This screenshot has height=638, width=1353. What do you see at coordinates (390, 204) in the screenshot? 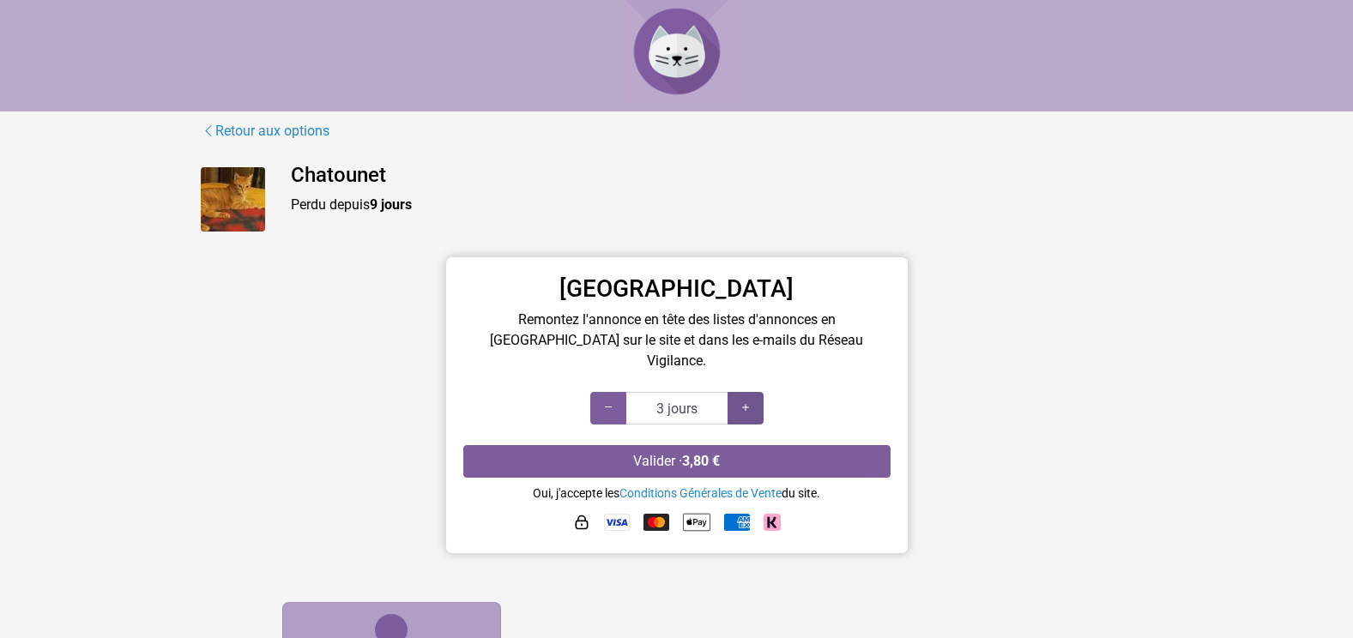
I see `strong: 9 jours` at bounding box center [390, 204].